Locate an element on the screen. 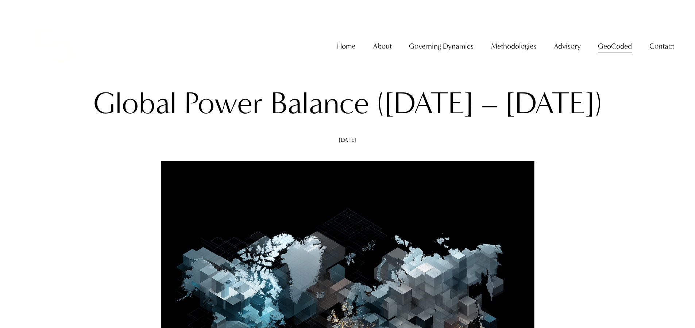 This screenshot has width=695, height=328. a: GeoCoded is located at coordinates (615, 46).